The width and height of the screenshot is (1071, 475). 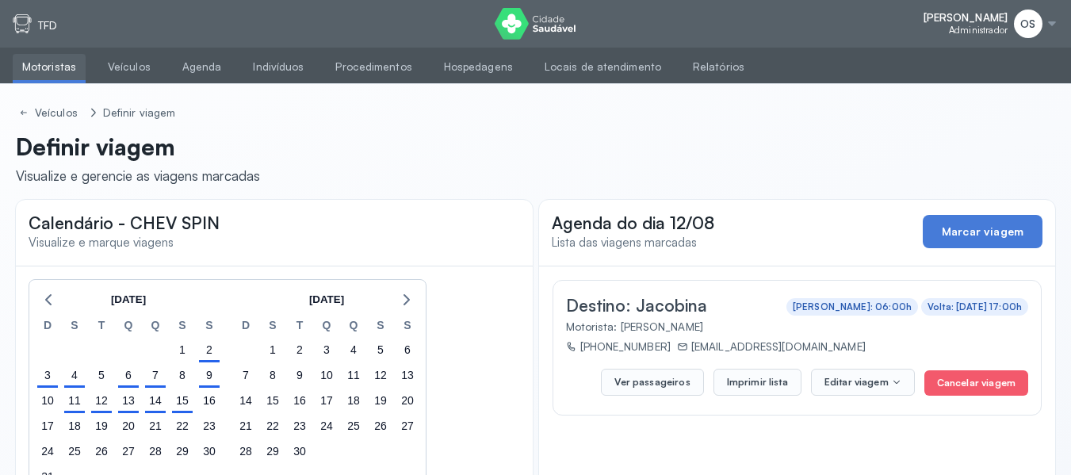 What do you see at coordinates (101, 375) in the screenshot?
I see `div: terça-feira, 5 de ago. de 2025` at bounding box center [101, 375].